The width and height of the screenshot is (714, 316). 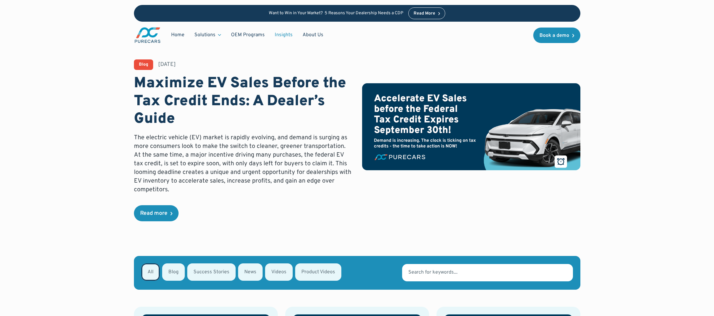 I want to click on a: Read More, so click(x=427, y=13).